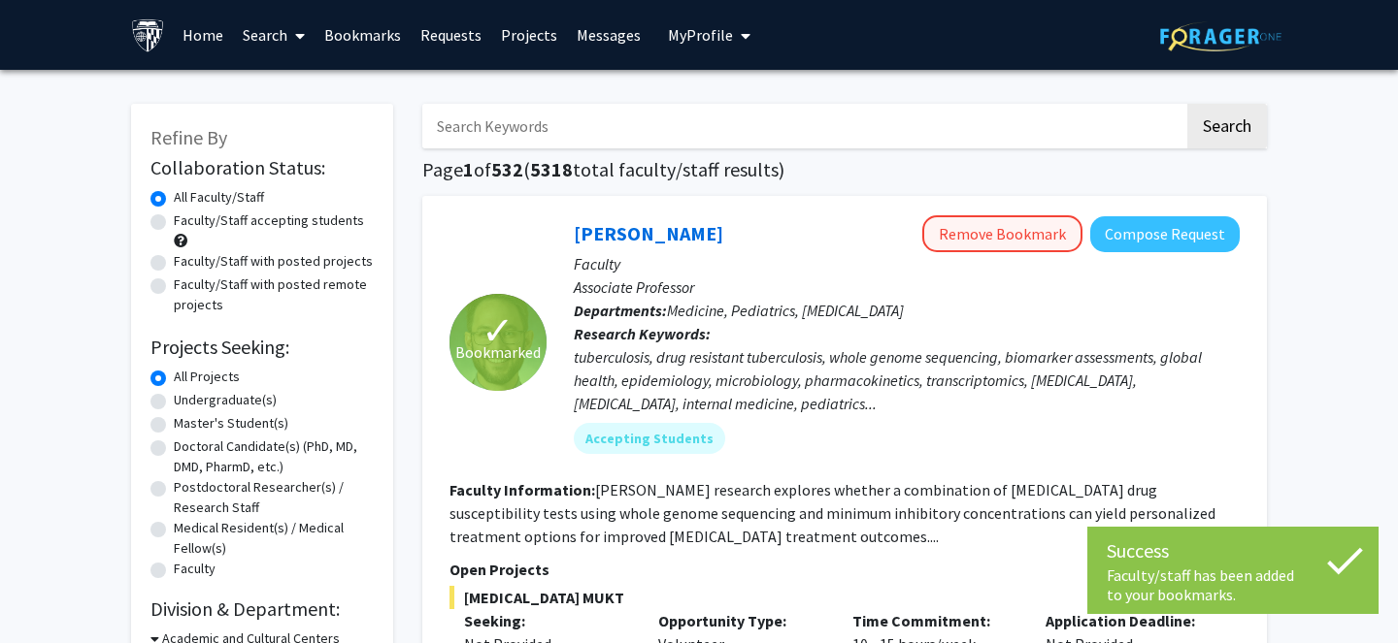  What do you see at coordinates (274, 35) in the screenshot?
I see `a: Search` at bounding box center [274, 35].